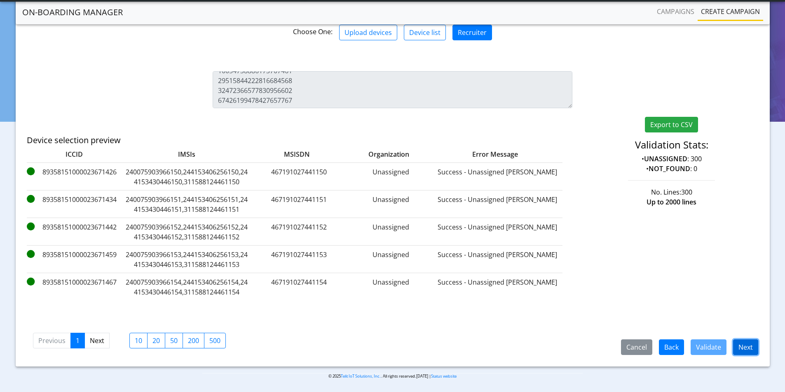  What do you see at coordinates (730, 12) in the screenshot?
I see `a: Create campaign` at bounding box center [730, 12].